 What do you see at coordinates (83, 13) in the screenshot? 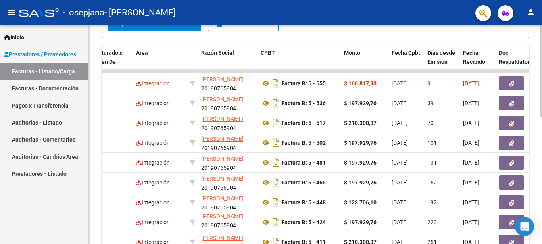
I see `span: - osepjana` at bounding box center [83, 13].